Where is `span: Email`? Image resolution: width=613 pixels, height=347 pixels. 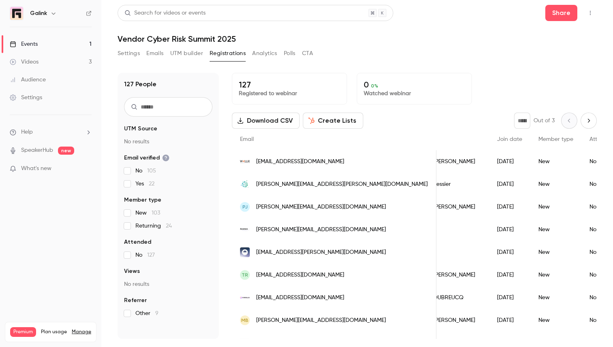 span: Email is located at coordinates (247, 139).